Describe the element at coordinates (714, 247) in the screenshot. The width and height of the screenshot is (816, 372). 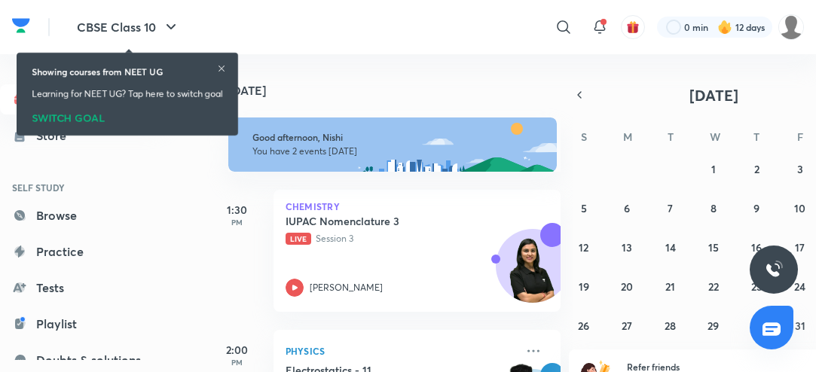
I see `abbr: October 15, 2025` at that location.